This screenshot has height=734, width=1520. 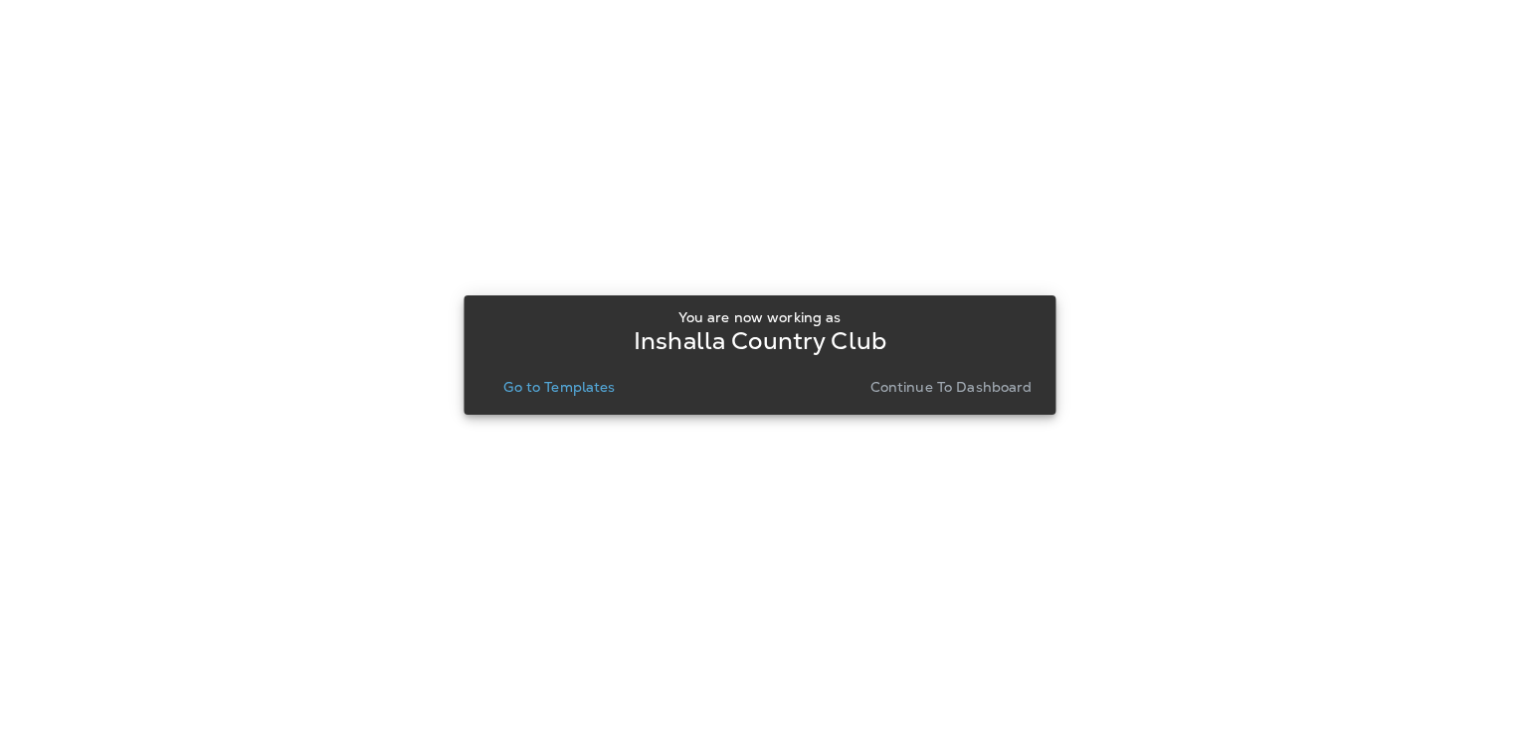 I want to click on p: You are now working as, so click(x=759, y=317).